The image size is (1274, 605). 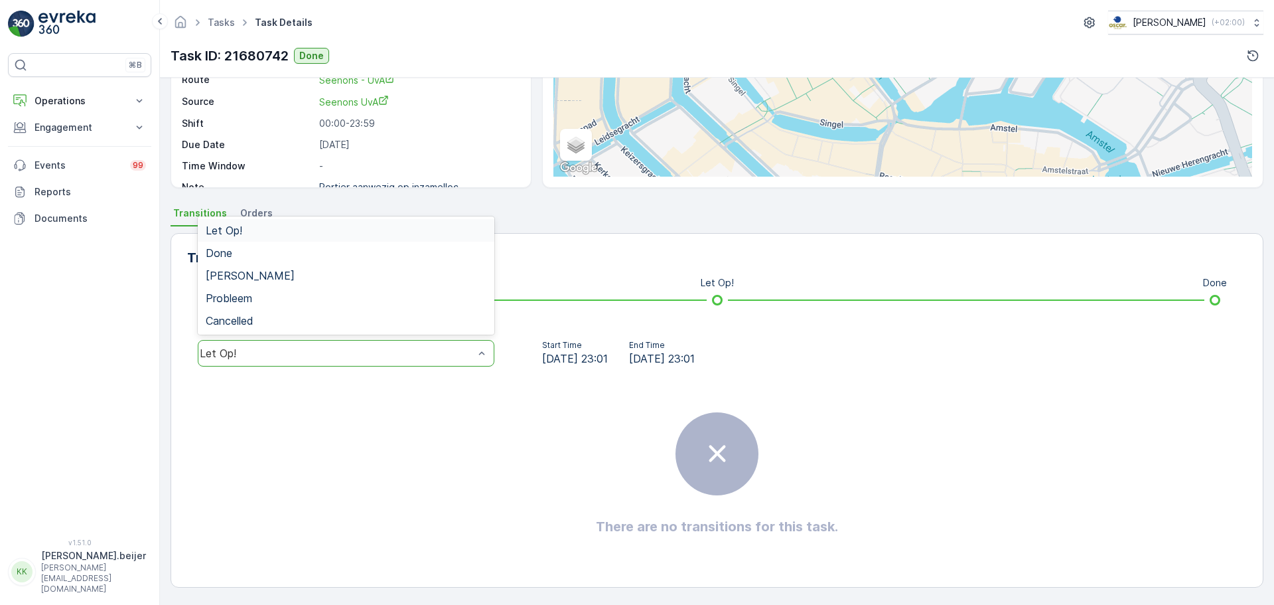 What do you see at coordinates (80, 127) in the screenshot?
I see `p: Engagement` at bounding box center [80, 127].